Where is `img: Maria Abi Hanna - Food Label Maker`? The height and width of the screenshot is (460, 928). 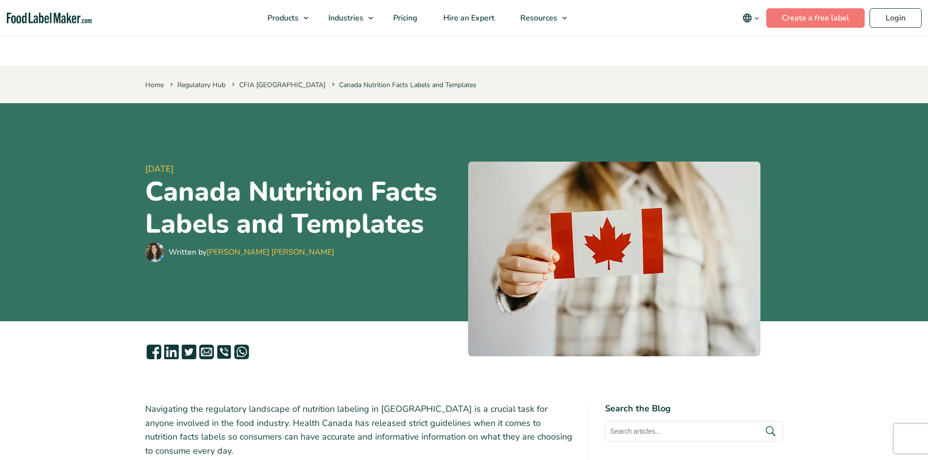
img: Maria Abi Hanna - Food Label Maker is located at coordinates (155, 252).